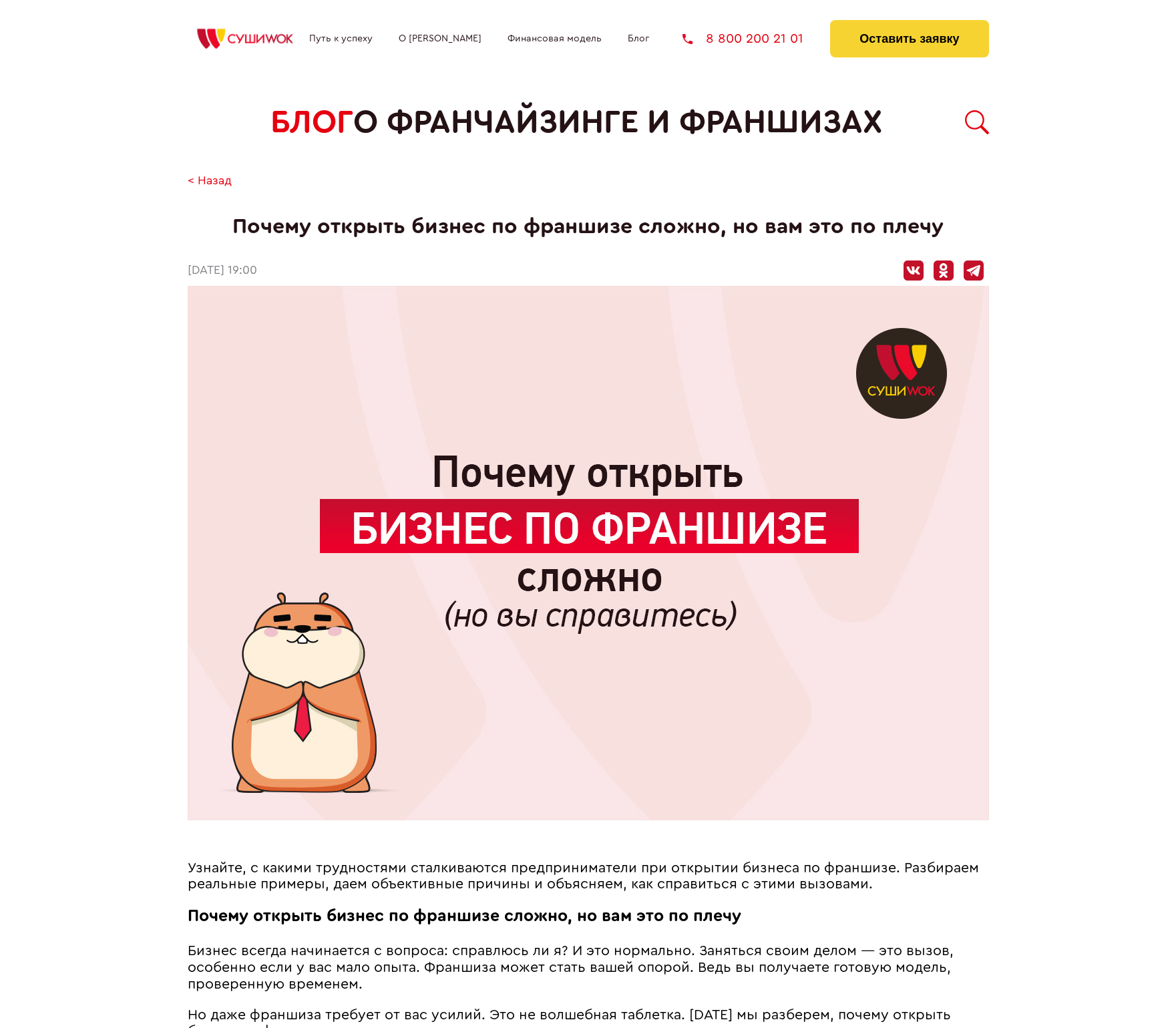 Image resolution: width=1176 pixels, height=1028 pixels. Describe the element at coordinates (639, 39) in the screenshot. I see `a: Блог` at that location.